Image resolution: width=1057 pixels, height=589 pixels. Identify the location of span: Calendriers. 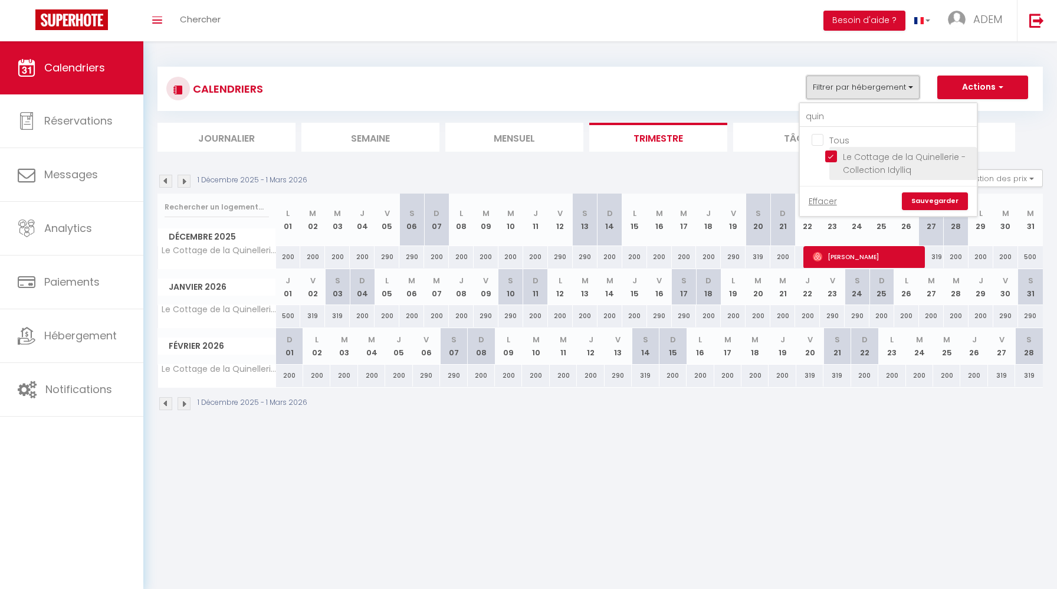
(74, 67).